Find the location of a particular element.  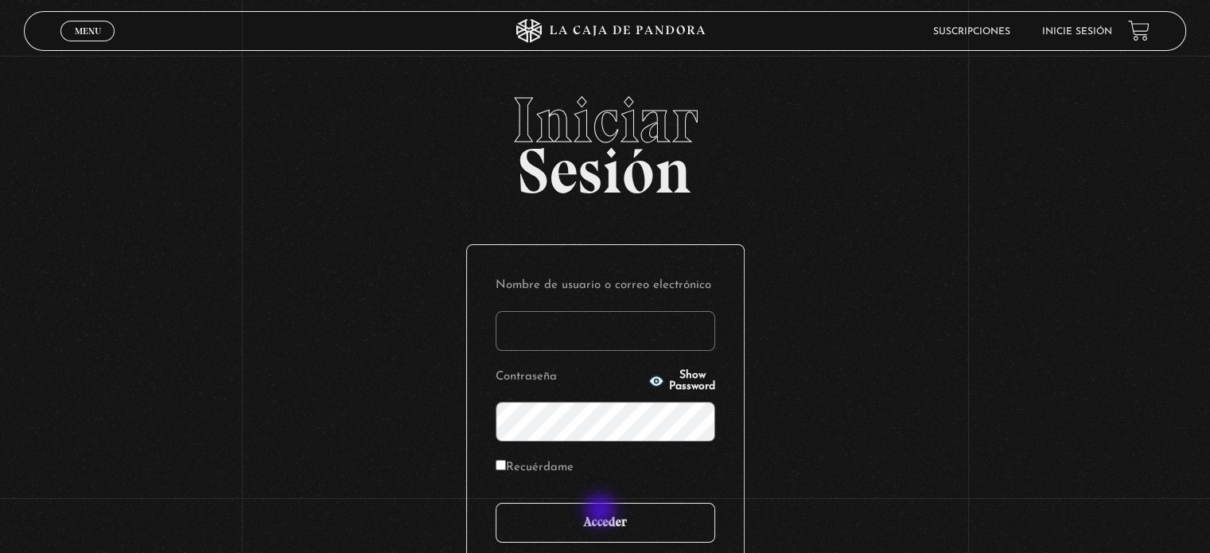

h2: Sesión is located at coordinates (604, 139).